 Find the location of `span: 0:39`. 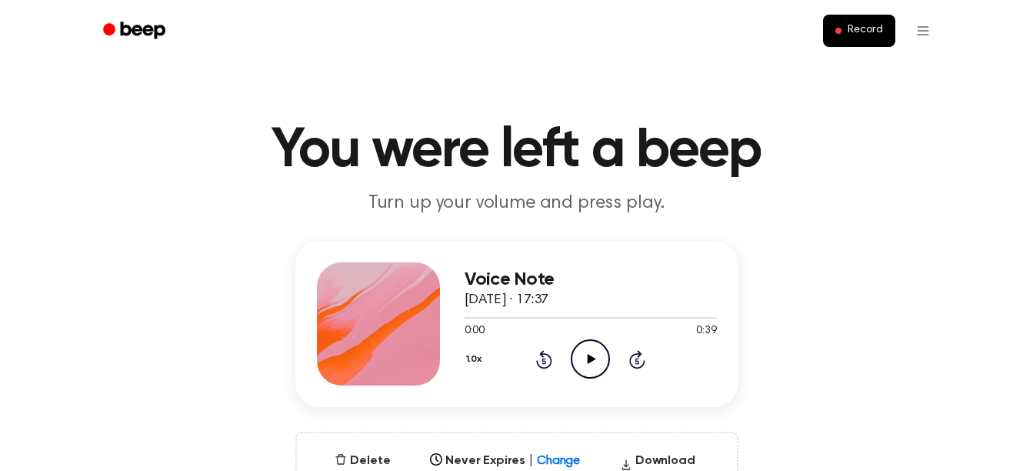

span: 0:39 is located at coordinates (706, 331).